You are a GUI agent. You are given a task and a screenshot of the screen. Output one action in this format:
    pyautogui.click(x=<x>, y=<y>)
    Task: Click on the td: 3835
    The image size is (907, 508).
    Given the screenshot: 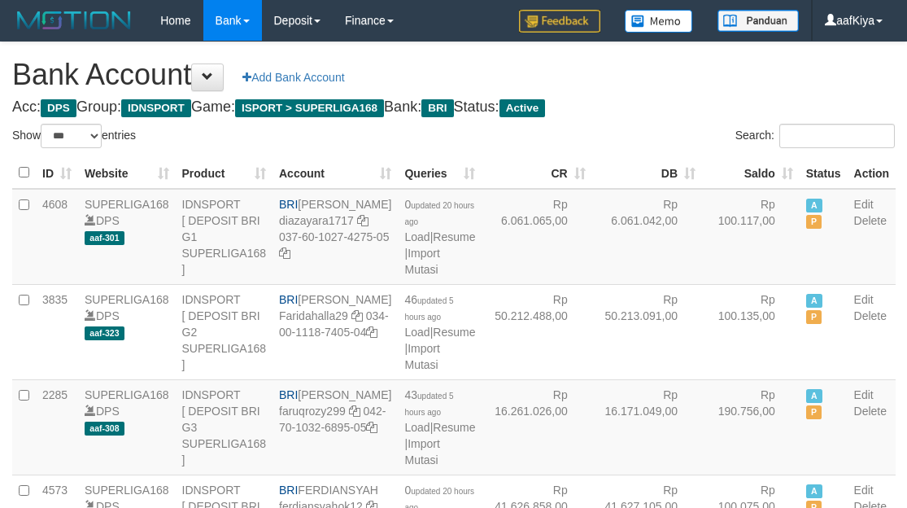 What is the action you would take?
    pyautogui.click(x=57, y=331)
    